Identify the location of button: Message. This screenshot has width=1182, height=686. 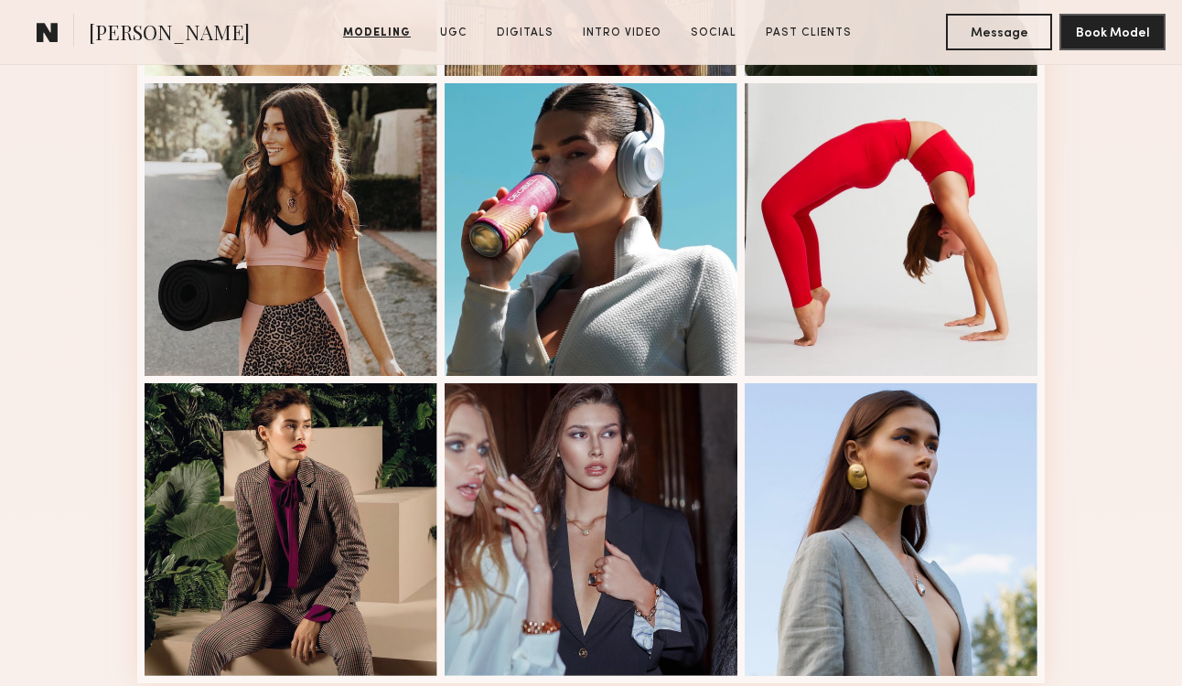
(999, 32).